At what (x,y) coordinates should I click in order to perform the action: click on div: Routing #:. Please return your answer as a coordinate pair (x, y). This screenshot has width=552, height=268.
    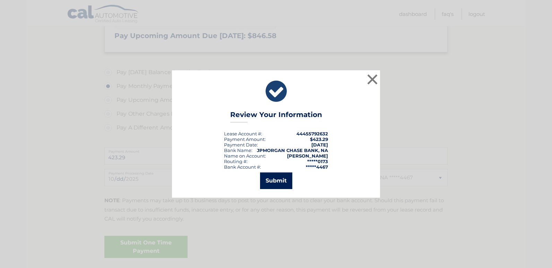
    Looking at the image, I should click on (236, 161).